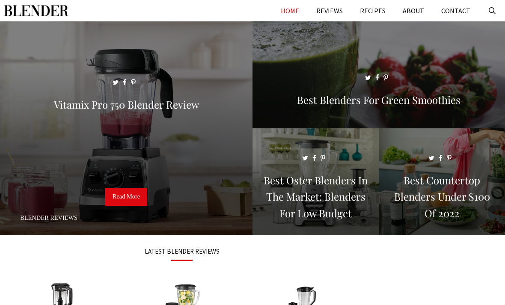 Image resolution: width=505 pixels, height=305 pixels. I want to click on h3: LATEST BLENDER REVIEWS, so click(182, 251).